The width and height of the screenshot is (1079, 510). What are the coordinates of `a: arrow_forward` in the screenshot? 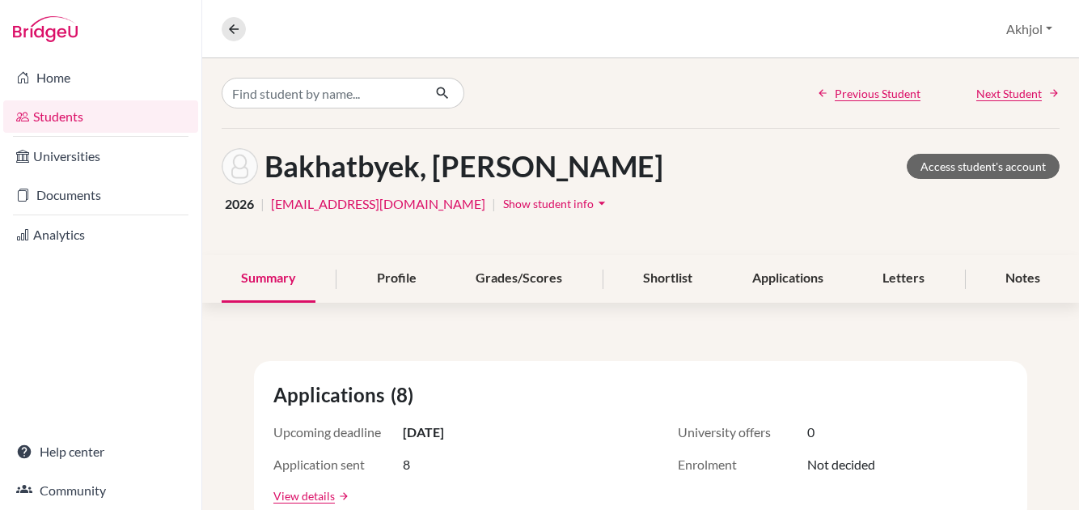 It's located at (342, 496).